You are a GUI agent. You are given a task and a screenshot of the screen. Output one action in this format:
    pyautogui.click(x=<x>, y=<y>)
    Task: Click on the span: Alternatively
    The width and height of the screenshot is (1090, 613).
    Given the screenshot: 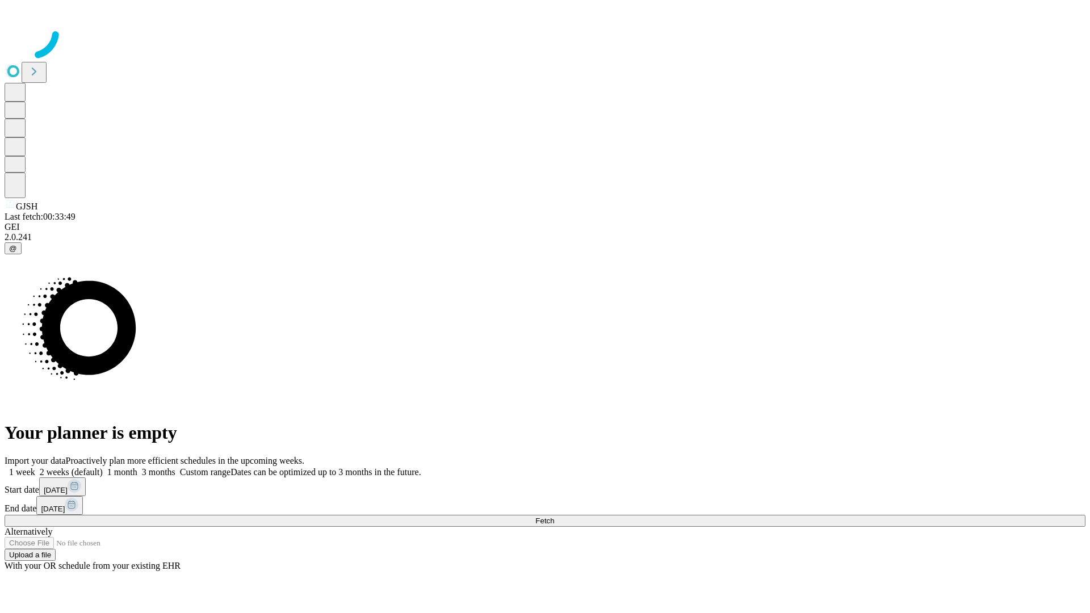 What is the action you would take?
    pyautogui.click(x=28, y=531)
    